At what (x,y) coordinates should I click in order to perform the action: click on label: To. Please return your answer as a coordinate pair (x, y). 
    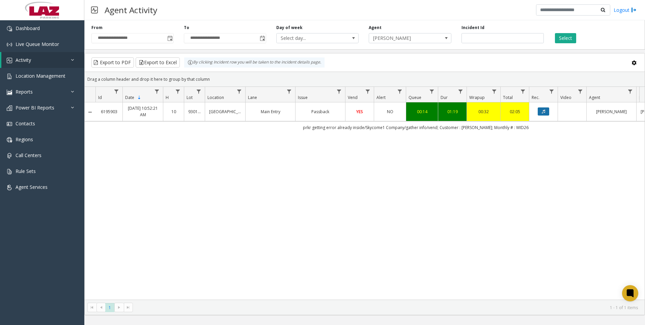
    Looking at the image, I should click on (187, 28).